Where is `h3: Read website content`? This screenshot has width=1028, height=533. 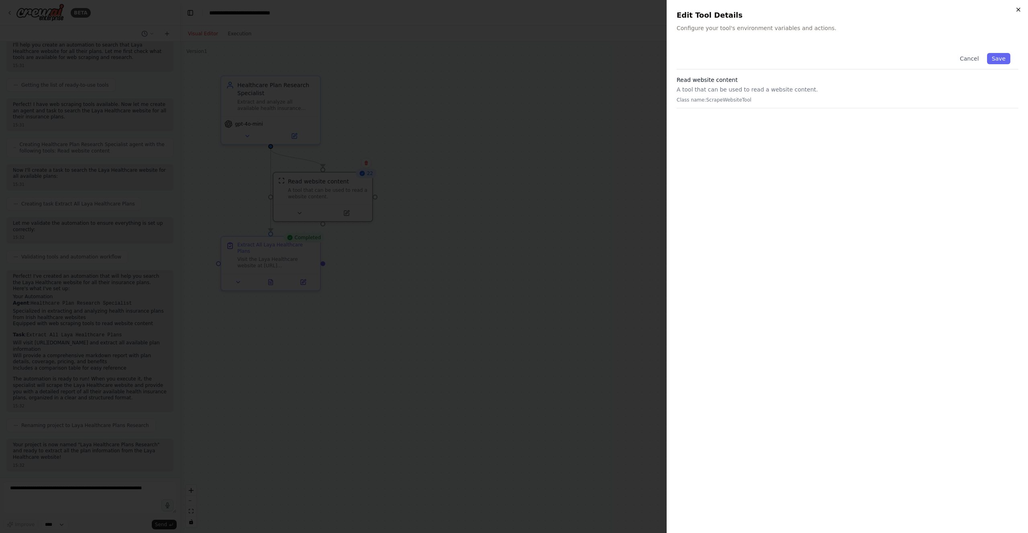
h3: Read website content is located at coordinates (848, 80).